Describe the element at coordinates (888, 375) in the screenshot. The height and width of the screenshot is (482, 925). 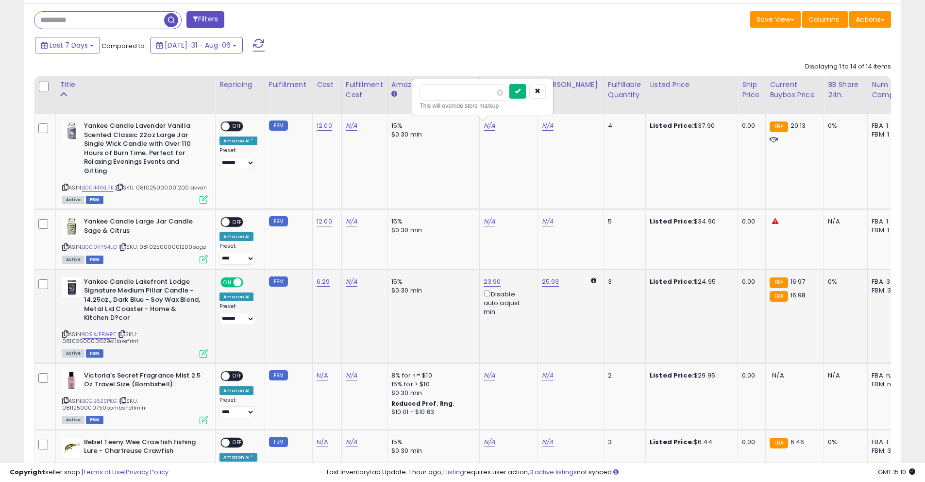
I see `div: FBA: n/a` at that location.